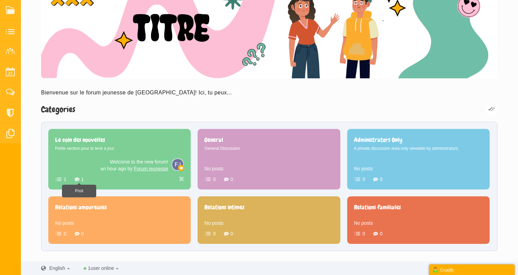  I want to click on a: General, so click(213, 140).